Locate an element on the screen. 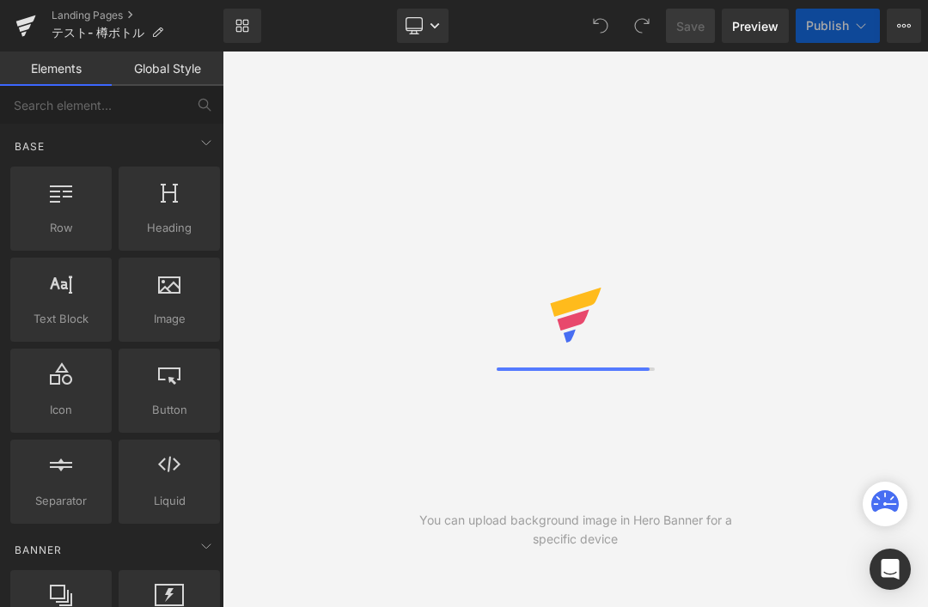 Image resolution: width=928 pixels, height=607 pixels. span: Preview is located at coordinates (755, 26).